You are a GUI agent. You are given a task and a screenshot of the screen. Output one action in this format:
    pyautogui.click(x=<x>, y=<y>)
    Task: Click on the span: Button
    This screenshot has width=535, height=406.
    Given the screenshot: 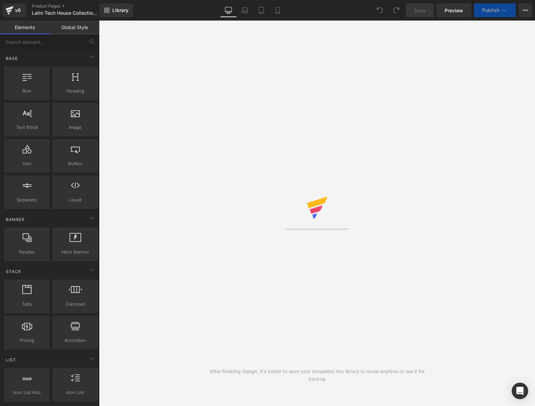 What is the action you would take?
    pyautogui.click(x=75, y=163)
    